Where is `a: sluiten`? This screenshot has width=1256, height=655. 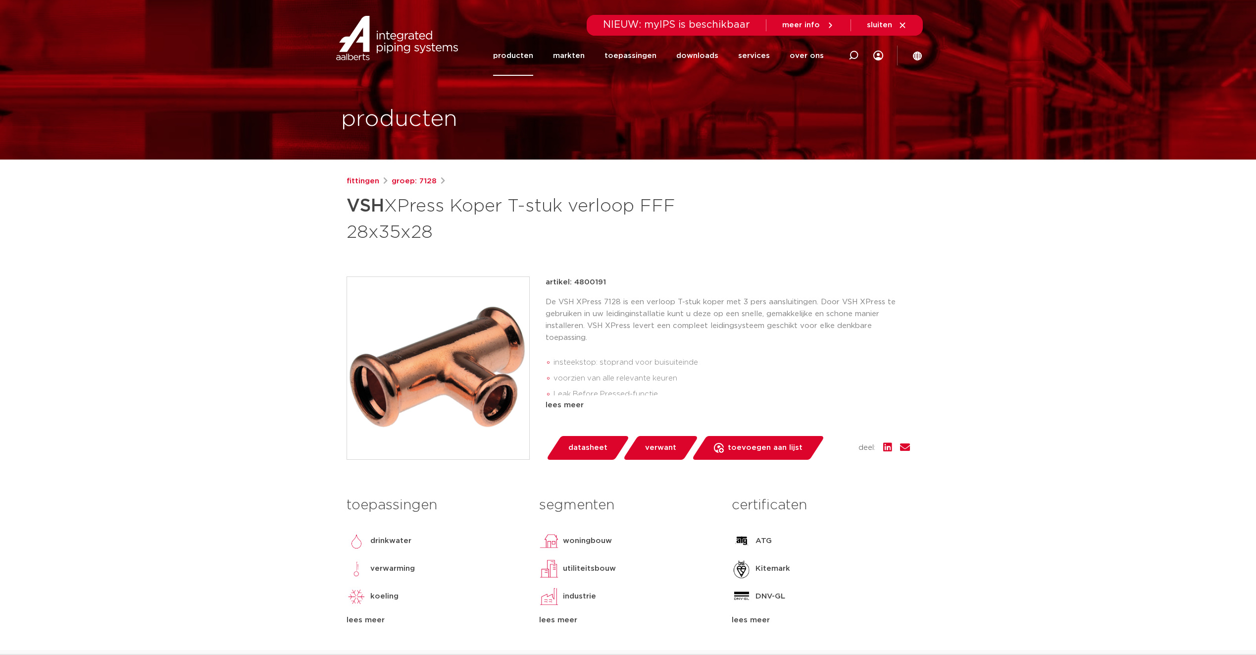
a: sluiten is located at coordinates (887, 25).